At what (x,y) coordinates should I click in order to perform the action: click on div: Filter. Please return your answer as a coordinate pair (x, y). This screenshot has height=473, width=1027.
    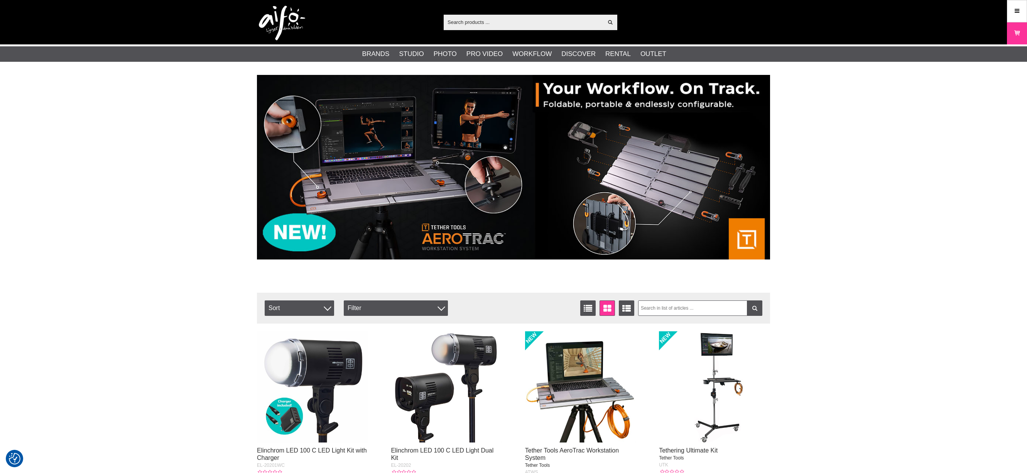
    Looking at the image, I should click on (396, 308).